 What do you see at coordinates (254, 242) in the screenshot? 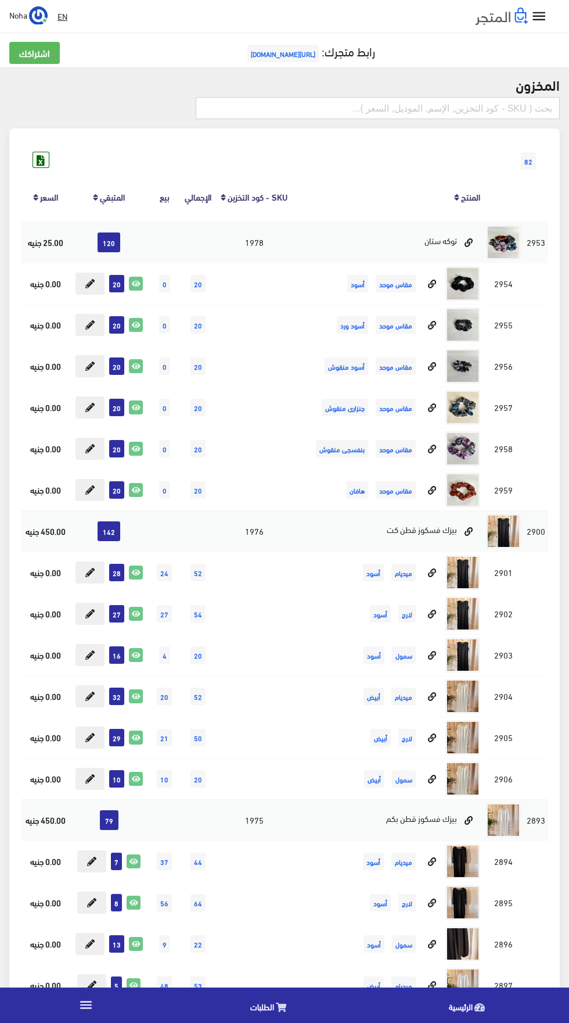
I see `td: 1978` at bounding box center [254, 242].